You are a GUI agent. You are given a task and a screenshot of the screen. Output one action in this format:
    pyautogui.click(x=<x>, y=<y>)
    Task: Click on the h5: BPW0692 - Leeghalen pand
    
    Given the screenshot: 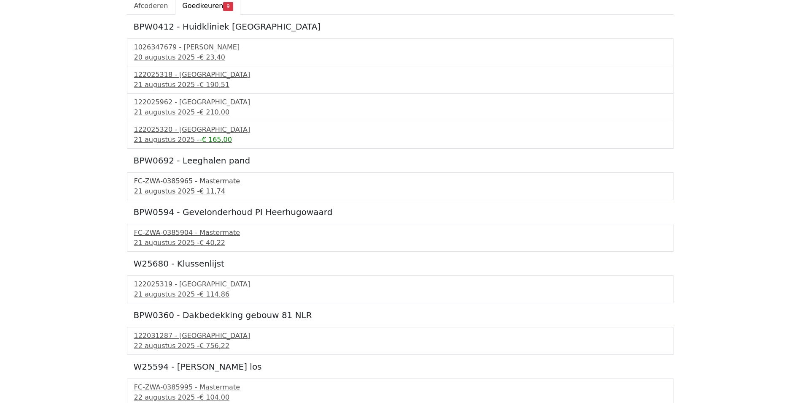 What is the action you would take?
    pyautogui.click(x=400, y=160)
    